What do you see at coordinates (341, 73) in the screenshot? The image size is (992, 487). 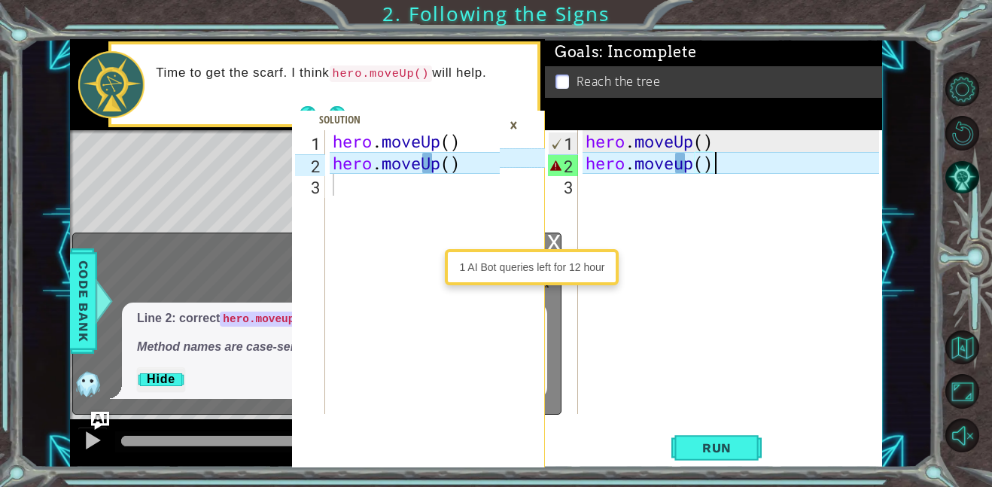 I see `p: Time to get the scarf. I think will help.` at bounding box center [341, 73].